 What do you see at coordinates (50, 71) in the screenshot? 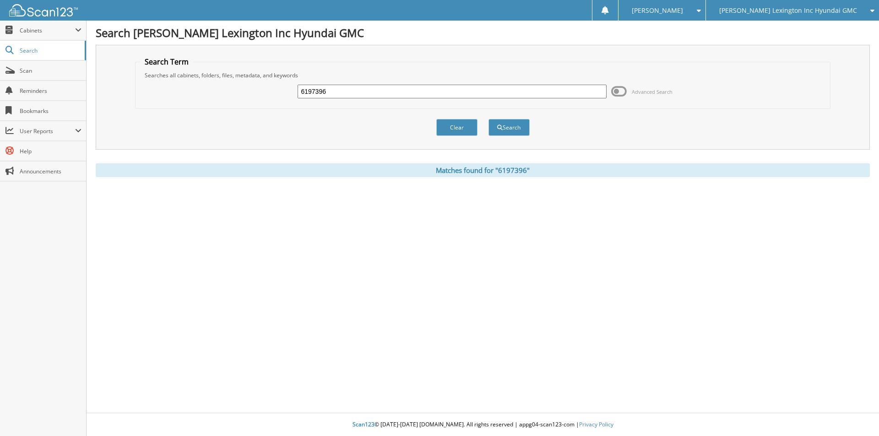
I see `span: Scan` at bounding box center [50, 71].